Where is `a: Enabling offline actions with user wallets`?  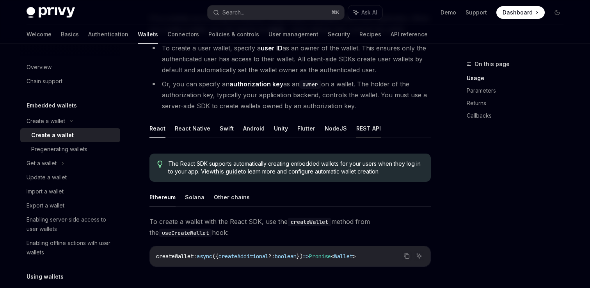 a: Enabling offline actions with user wallets is located at coordinates (70, 247).